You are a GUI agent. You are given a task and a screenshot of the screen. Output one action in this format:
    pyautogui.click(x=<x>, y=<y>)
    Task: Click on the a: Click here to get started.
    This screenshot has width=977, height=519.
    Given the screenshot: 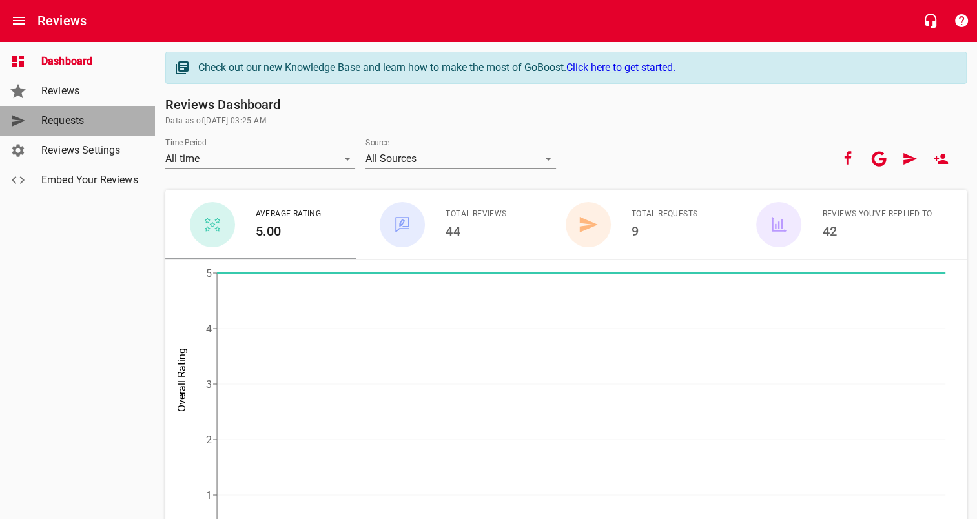 What is the action you would take?
    pyautogui.click(x=621, y=67)
    